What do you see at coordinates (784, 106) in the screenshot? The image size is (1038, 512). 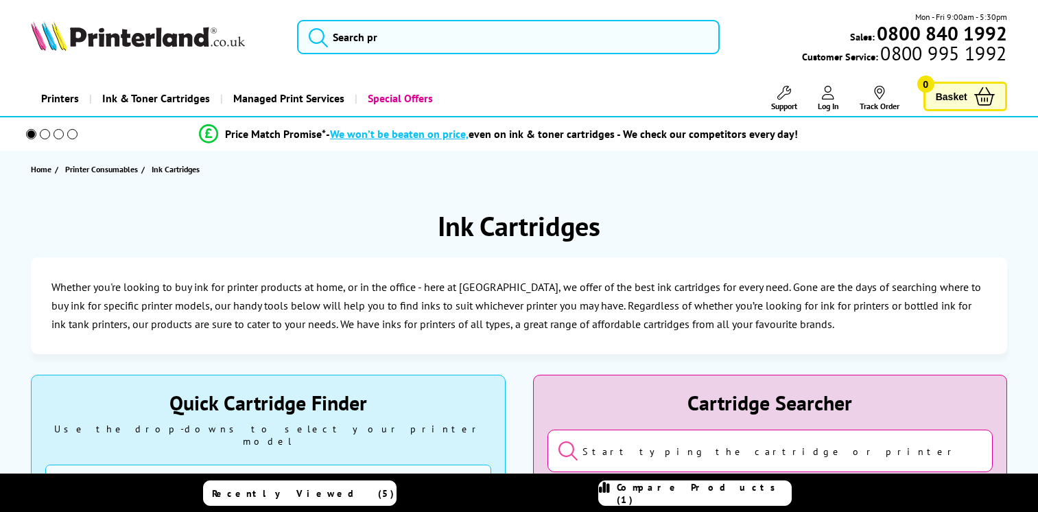 I see `span: Support` at bounding box center [784, 106].